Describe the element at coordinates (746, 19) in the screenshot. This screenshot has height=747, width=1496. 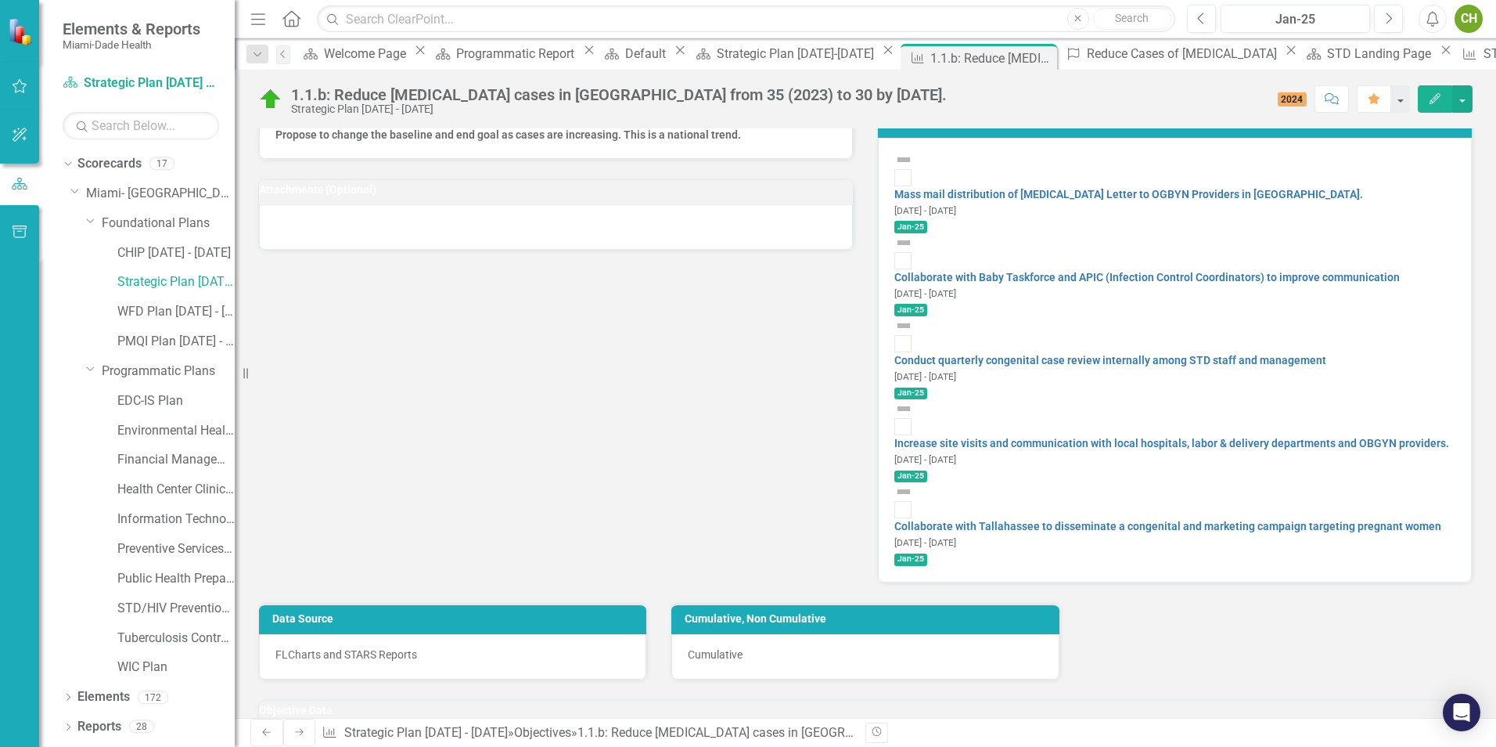
I see `input: Search ClearPoint...` at that location.